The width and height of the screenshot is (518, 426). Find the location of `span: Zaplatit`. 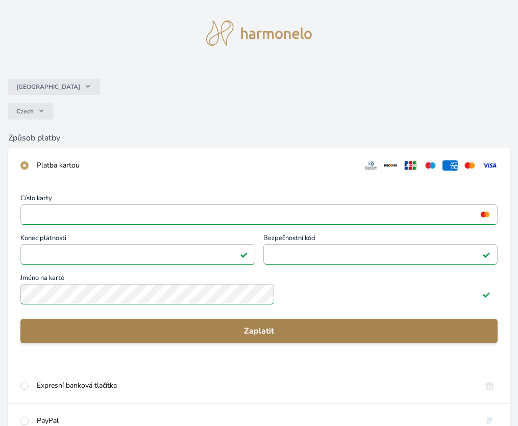

span: Zaplatit is located at coordinates (259, 331).